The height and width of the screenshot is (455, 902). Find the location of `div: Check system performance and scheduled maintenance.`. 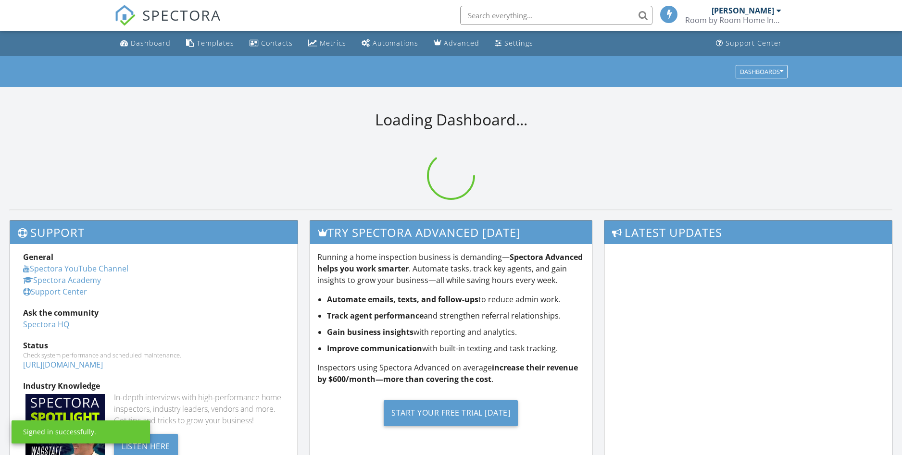

div: Check system performance and scheduled maintenance. is located at coordinates (154, 355).